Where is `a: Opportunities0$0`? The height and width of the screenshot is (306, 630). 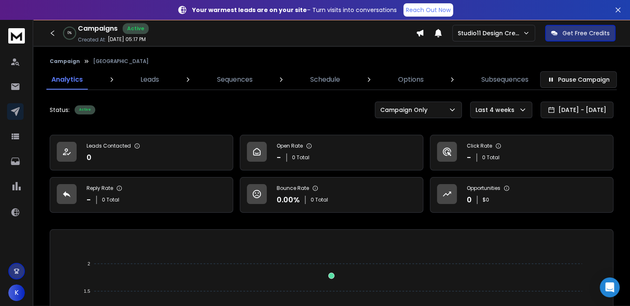
a: Opportunities0$0 is located at coordinates (521, 195).